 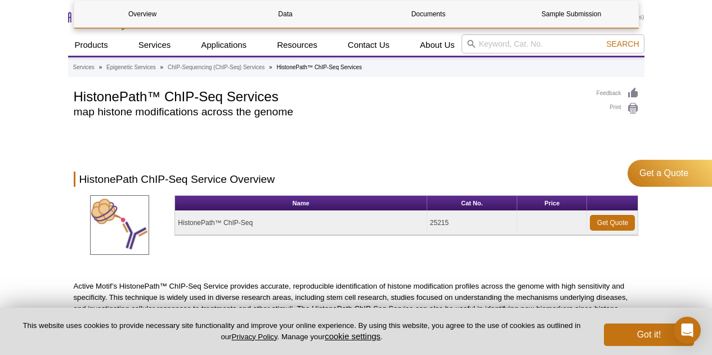 I want to click on a: Products, so click(x=91, y=45).